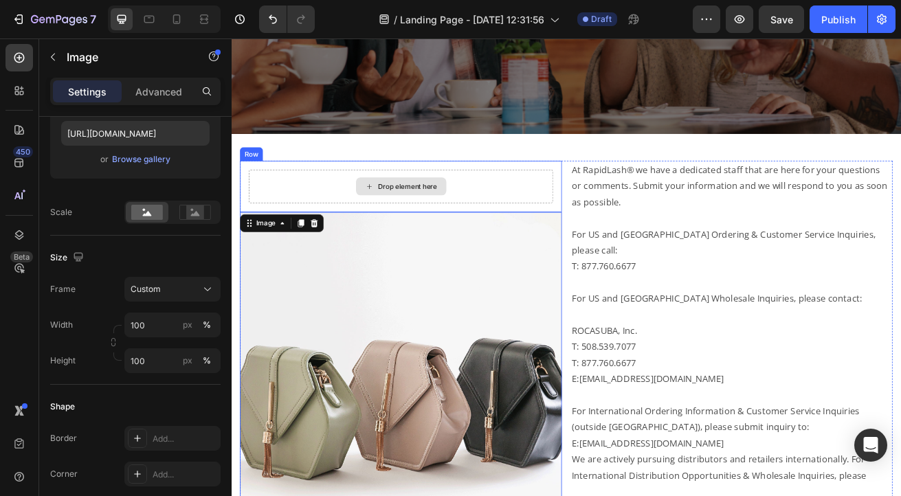  What do you see at coordinates (135, 133) in the screenshot?
I see `input: https://example.com/image.jpg` at bounding box center [135, 133].